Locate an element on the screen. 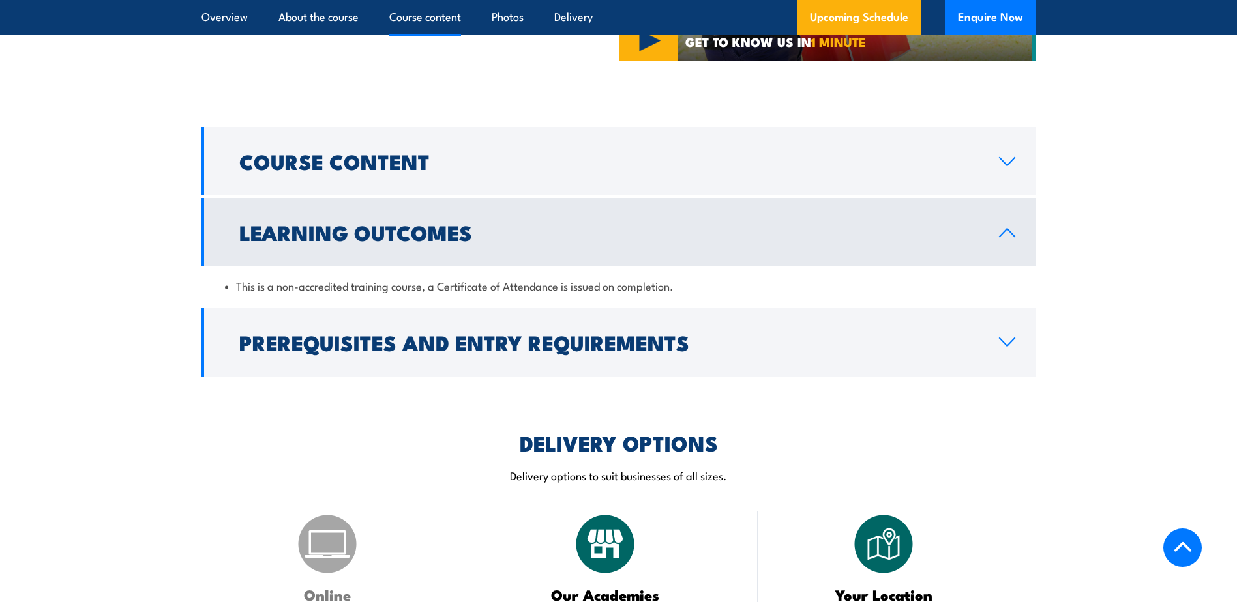 The image size is (1237, 602). h2: Prerequisites and Entry Requirements is located at coordinates (608, 342).